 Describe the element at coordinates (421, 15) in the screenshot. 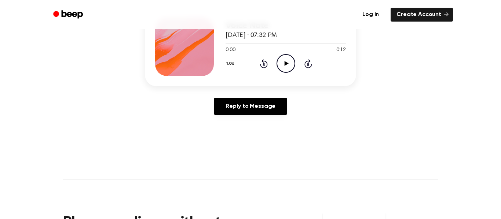

I see `a: Create Account` at that location.